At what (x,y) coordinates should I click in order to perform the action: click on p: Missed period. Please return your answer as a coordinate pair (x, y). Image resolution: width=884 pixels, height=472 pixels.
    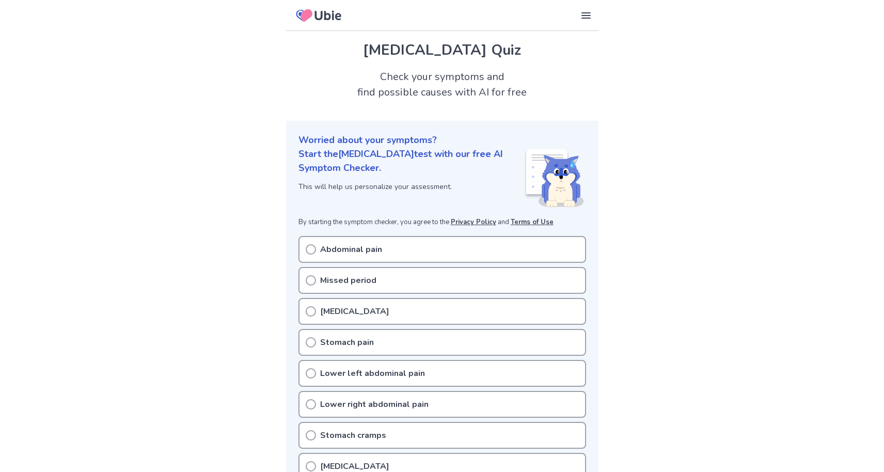
    Looking at the image, I should click on (348, 281).